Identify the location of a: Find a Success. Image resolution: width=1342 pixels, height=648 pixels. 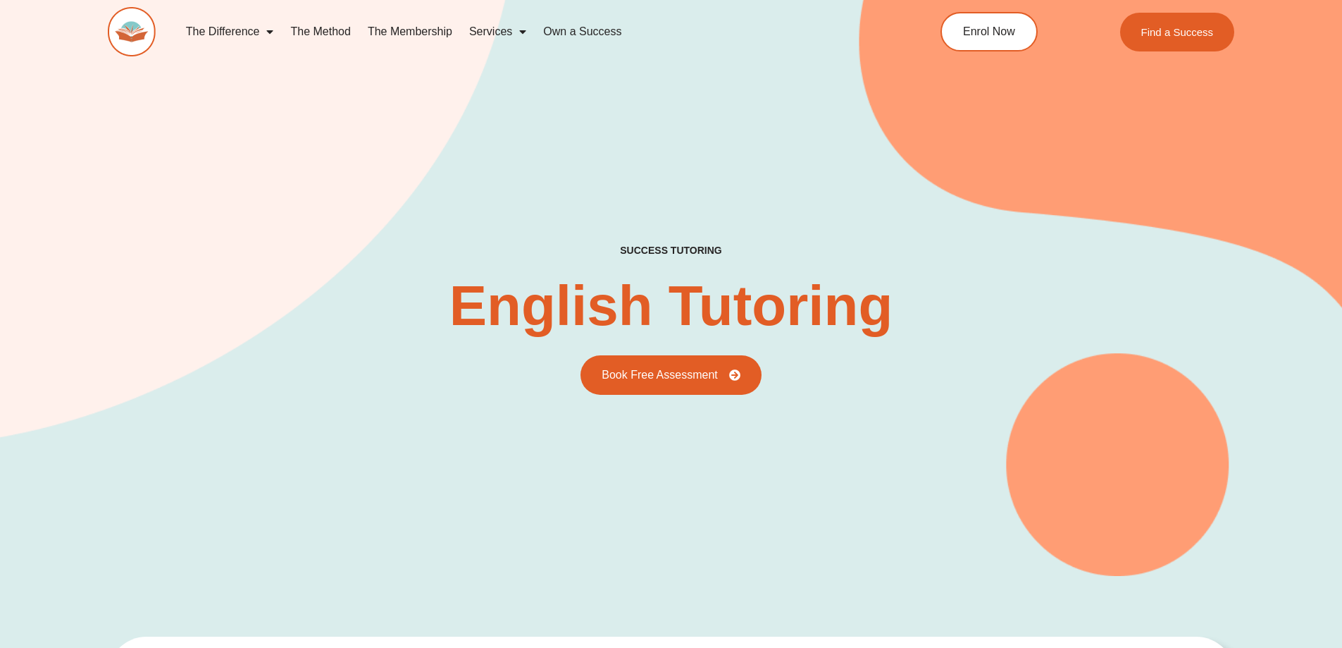
(1178, 32).